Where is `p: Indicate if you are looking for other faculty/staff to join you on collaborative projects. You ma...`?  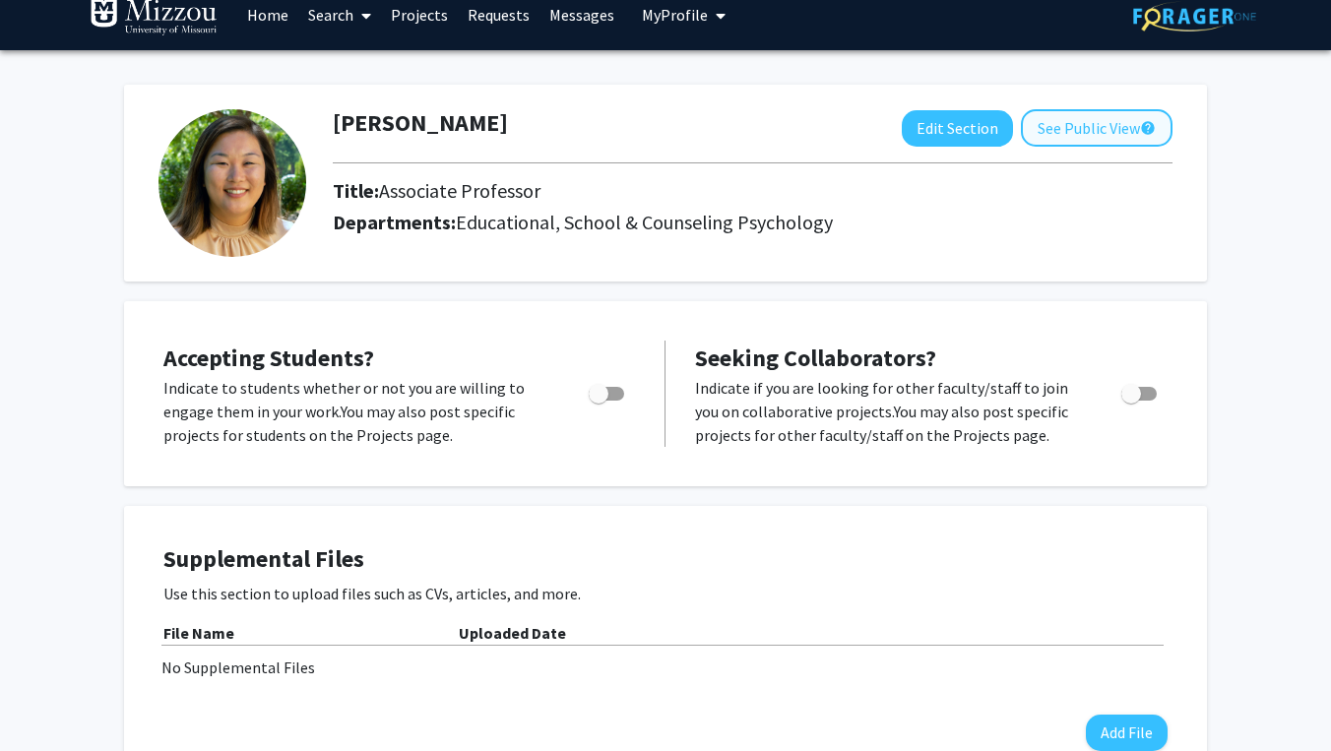 p: Indicate if you are looking for other faculty/staff to join you on collaborative projects. You ma... is located at coordinates (889, 411).